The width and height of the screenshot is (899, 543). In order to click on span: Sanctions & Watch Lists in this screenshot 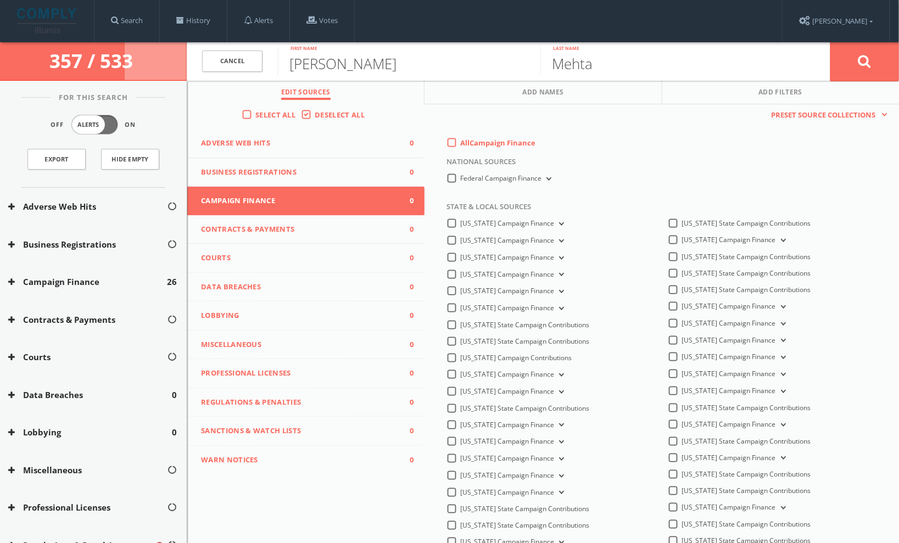, I will do `click(299, 431)`.